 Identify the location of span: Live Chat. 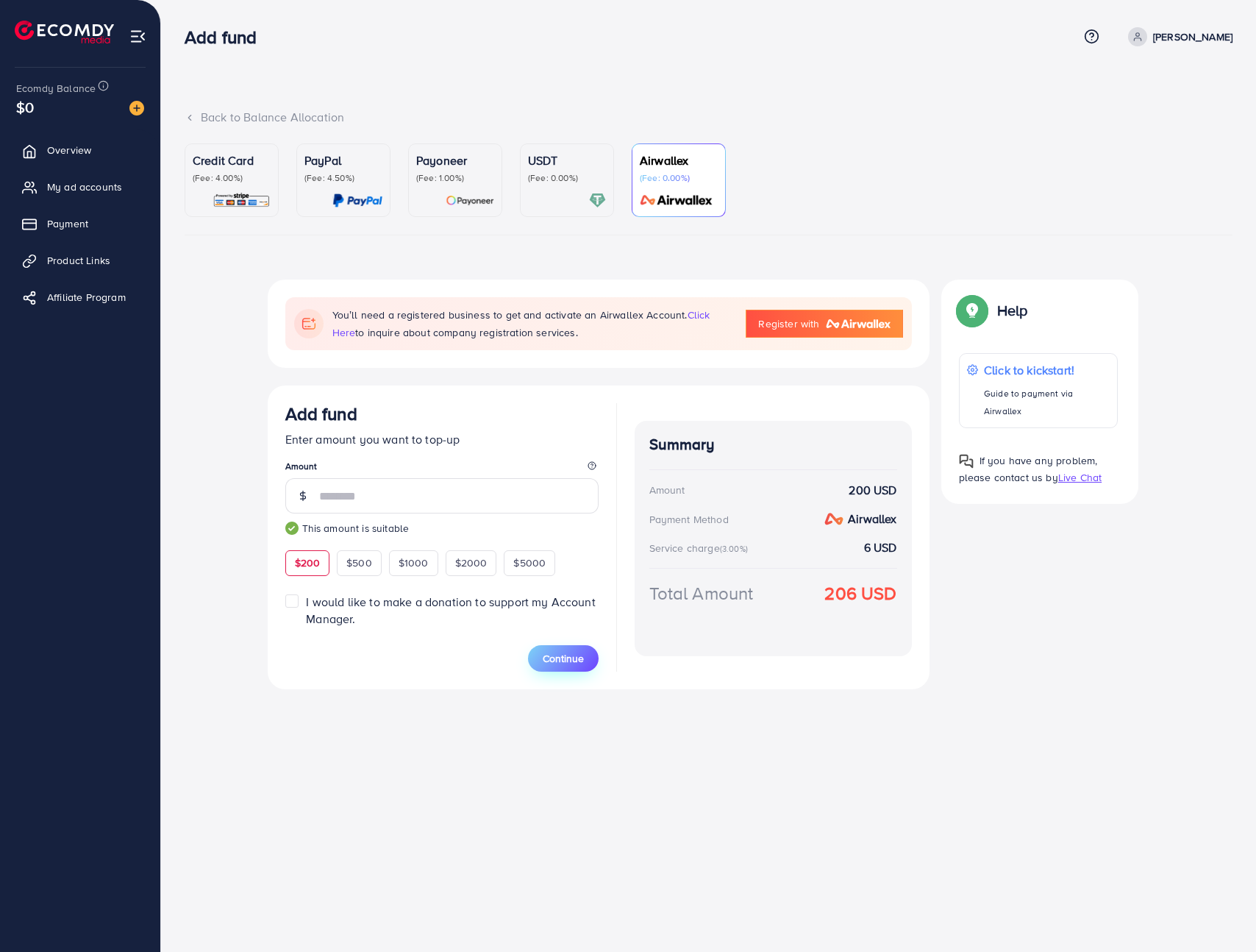
(1080, 477).